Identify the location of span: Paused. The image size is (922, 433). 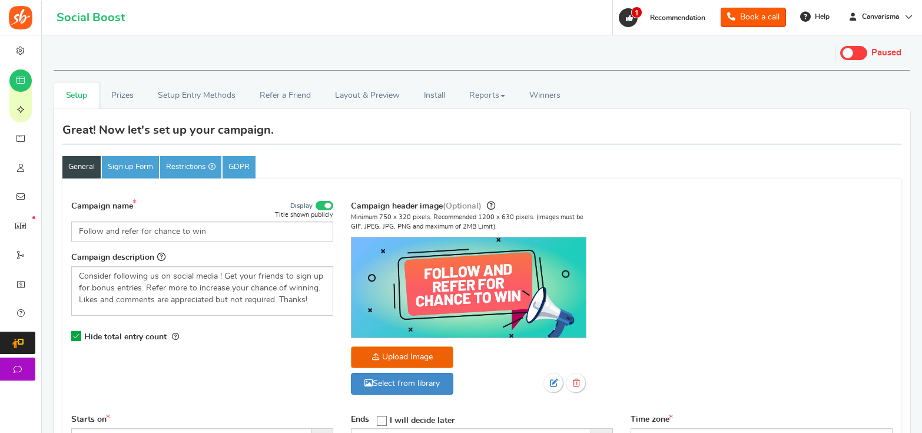
(886, 52).